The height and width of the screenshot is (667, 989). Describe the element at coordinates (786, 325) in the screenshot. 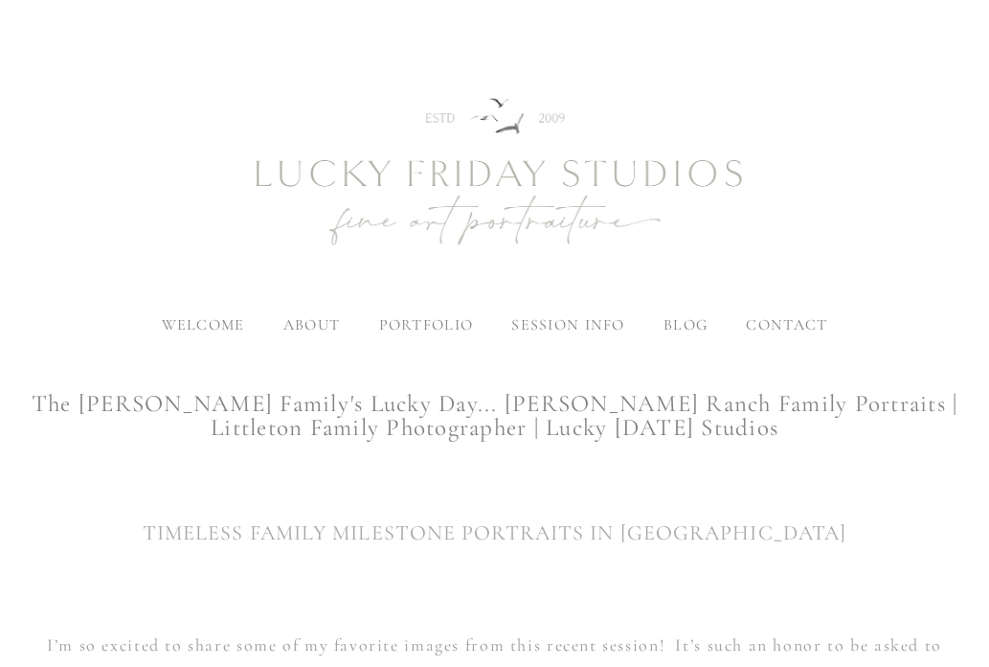

I see `span: contact` at that location.